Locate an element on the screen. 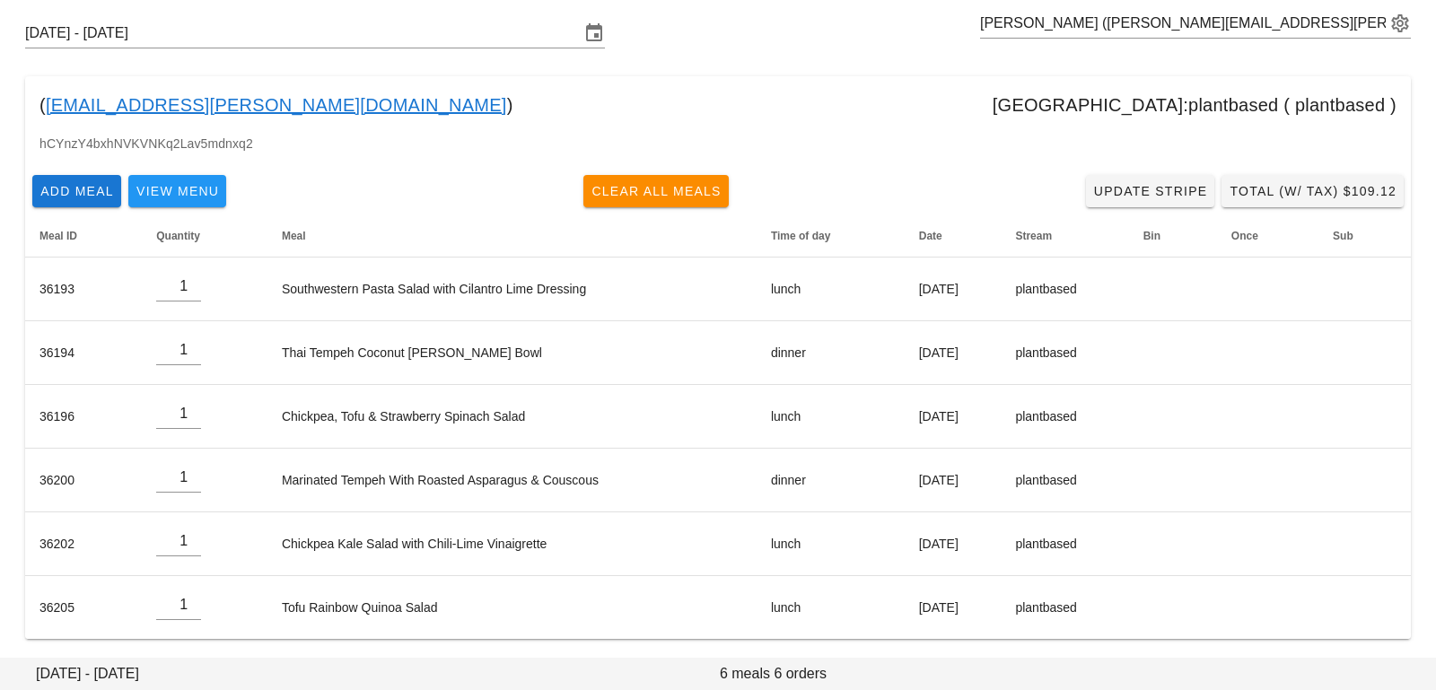 The height and width of the screenshot is (690, 1436). span: Total (w/ Tax) $109.12 is located at coordinates (1312, 191).